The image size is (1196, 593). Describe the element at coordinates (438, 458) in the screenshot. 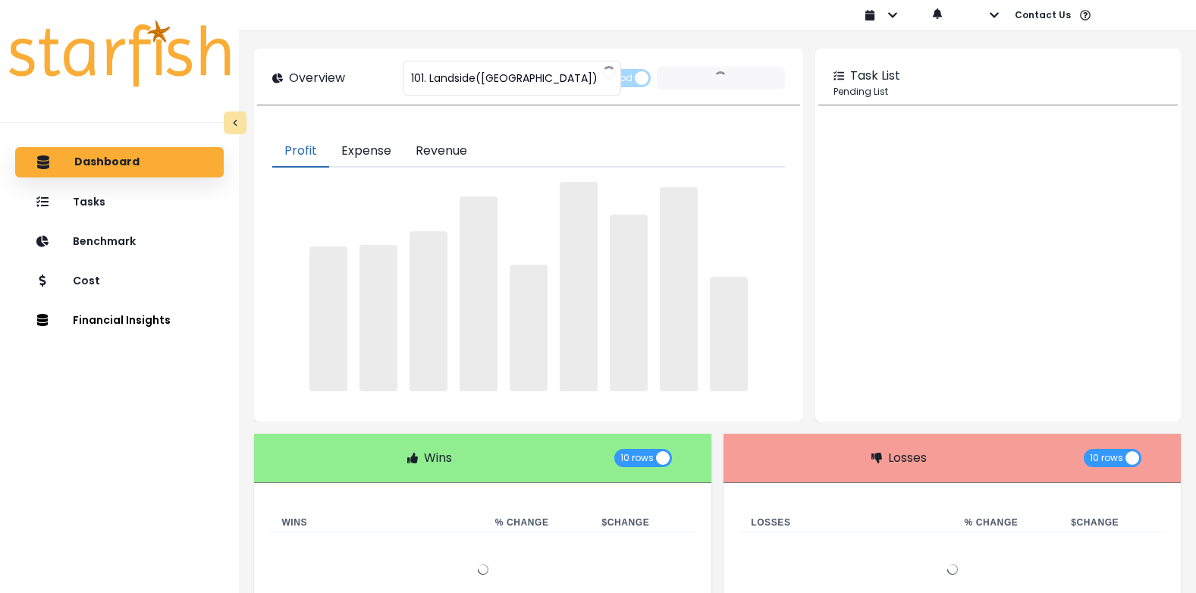

I see `p: Wins` at that location.